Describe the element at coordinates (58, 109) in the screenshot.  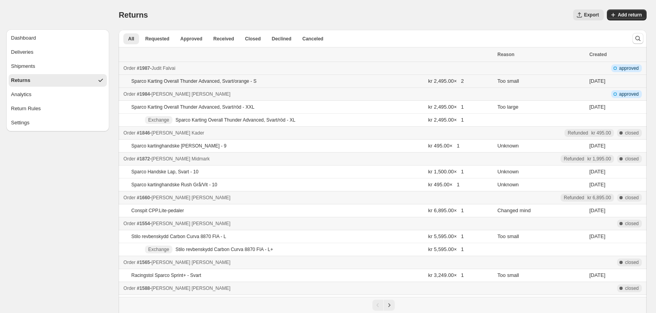
I see `button: Return Rules` at that location.